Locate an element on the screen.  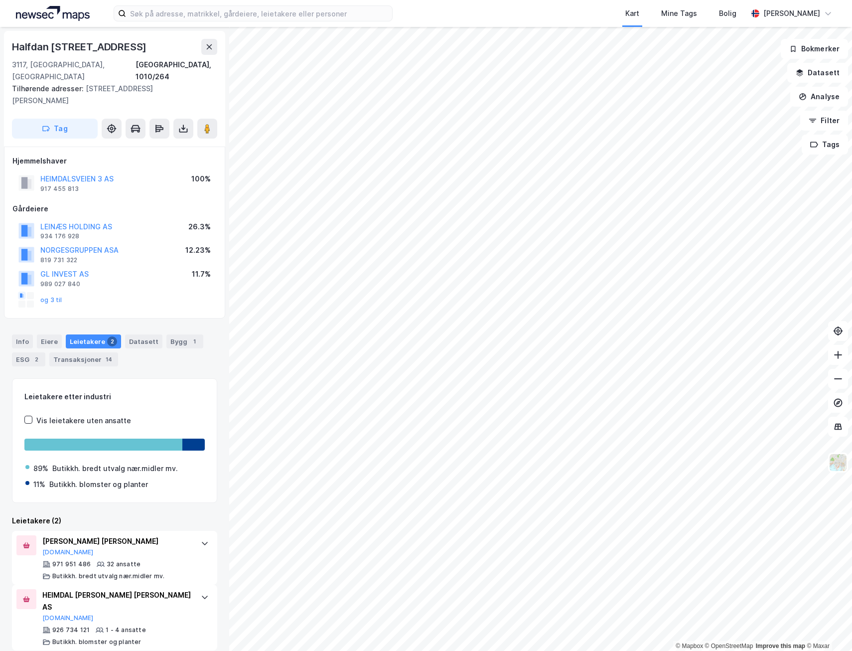
img: Z is located at coordinates (838, 463).